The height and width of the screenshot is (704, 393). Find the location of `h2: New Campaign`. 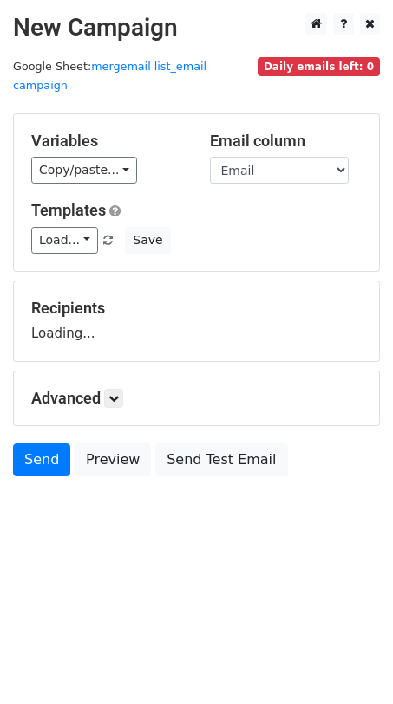

h2: New Campaign is located at coordinates (196, 28).